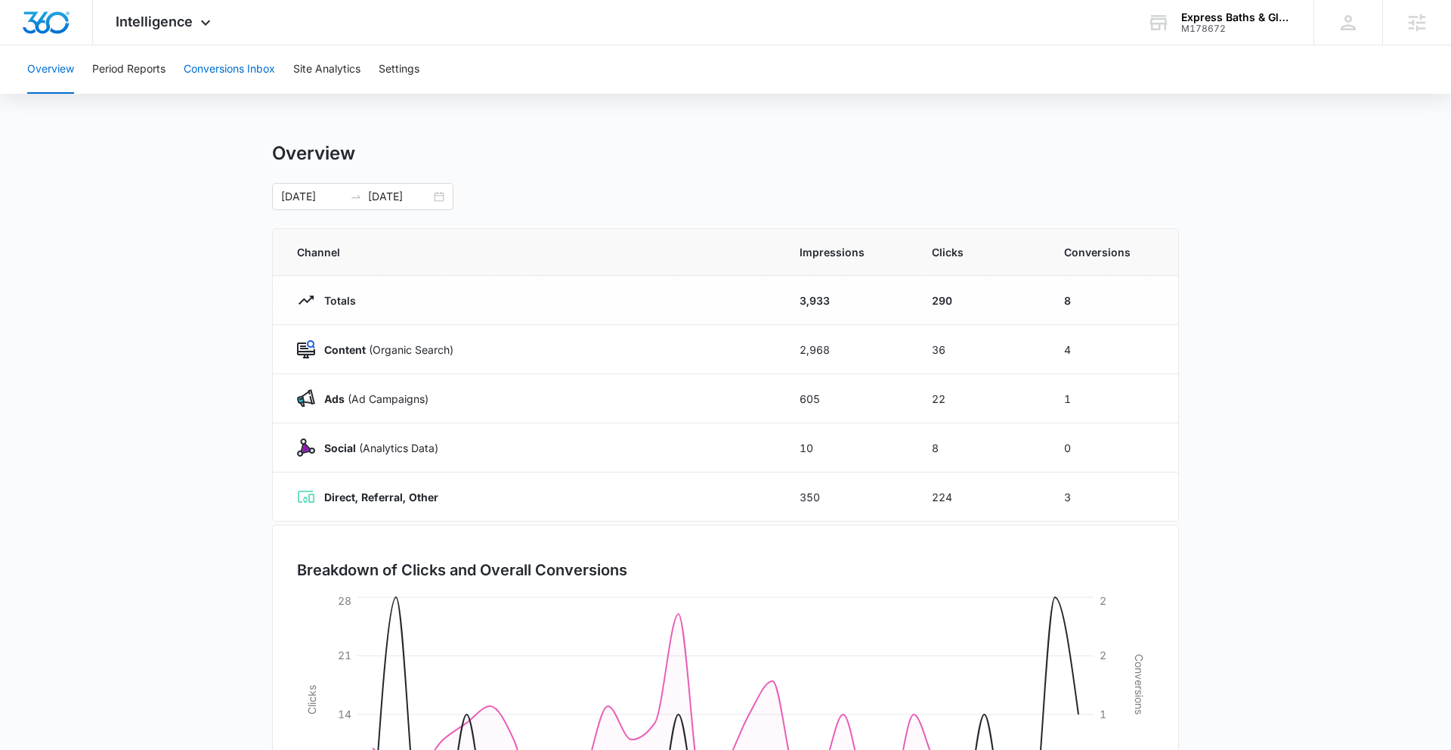 This screenshot has height=750, width=1451. I want to click on img: Content, so click(306, 349).